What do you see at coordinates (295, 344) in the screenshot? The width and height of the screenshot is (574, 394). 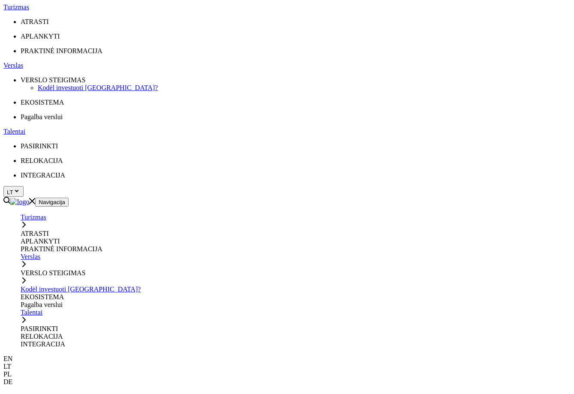 I see `div: INTEGRACIJA` at bounding box center [295, 344].